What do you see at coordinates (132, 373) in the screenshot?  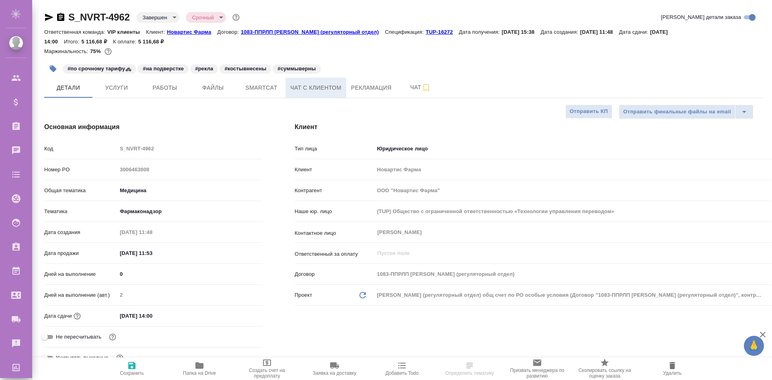 I see `span: Сохранить` at bounding box center [132, 373].